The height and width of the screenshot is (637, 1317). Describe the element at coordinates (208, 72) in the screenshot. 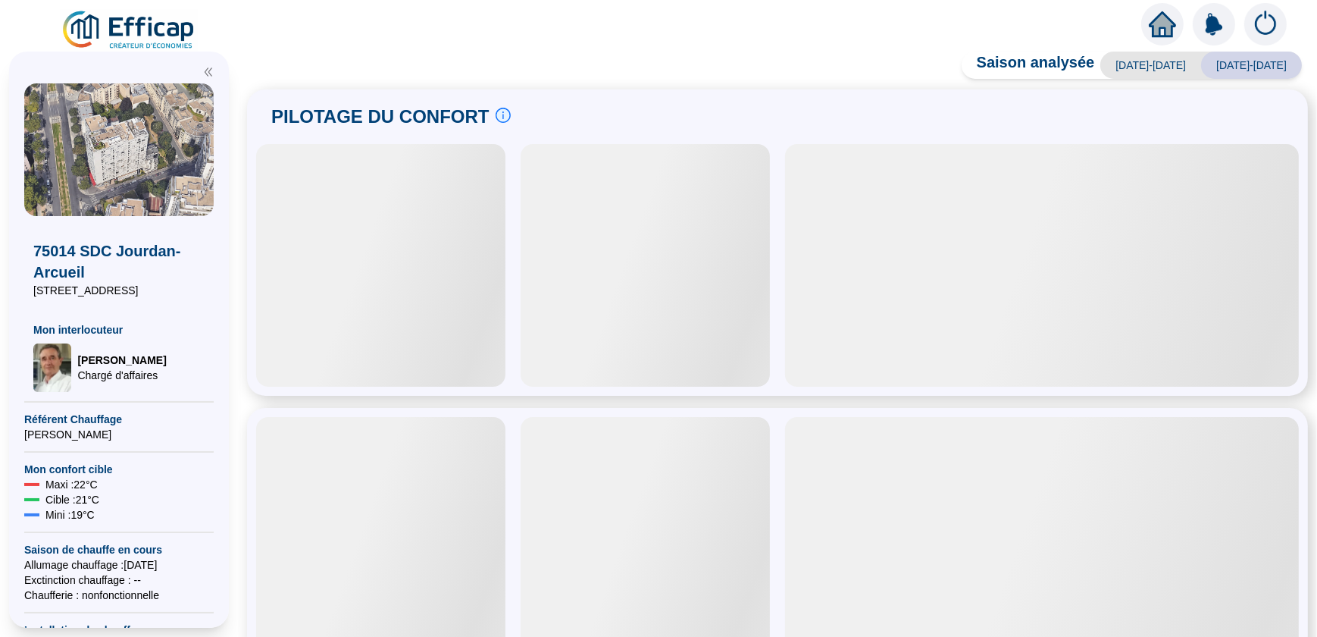

I see `span: double-left` at that location.